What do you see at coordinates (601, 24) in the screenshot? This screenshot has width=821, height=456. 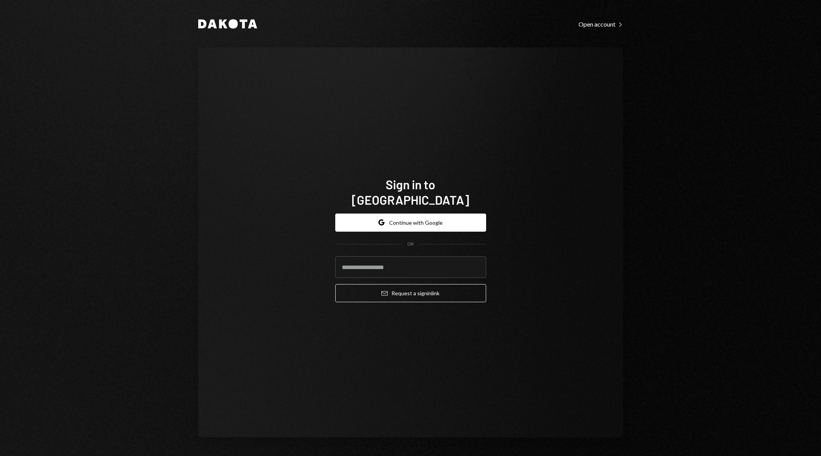 I see `a: Open account` at bounding box center [601, 24].